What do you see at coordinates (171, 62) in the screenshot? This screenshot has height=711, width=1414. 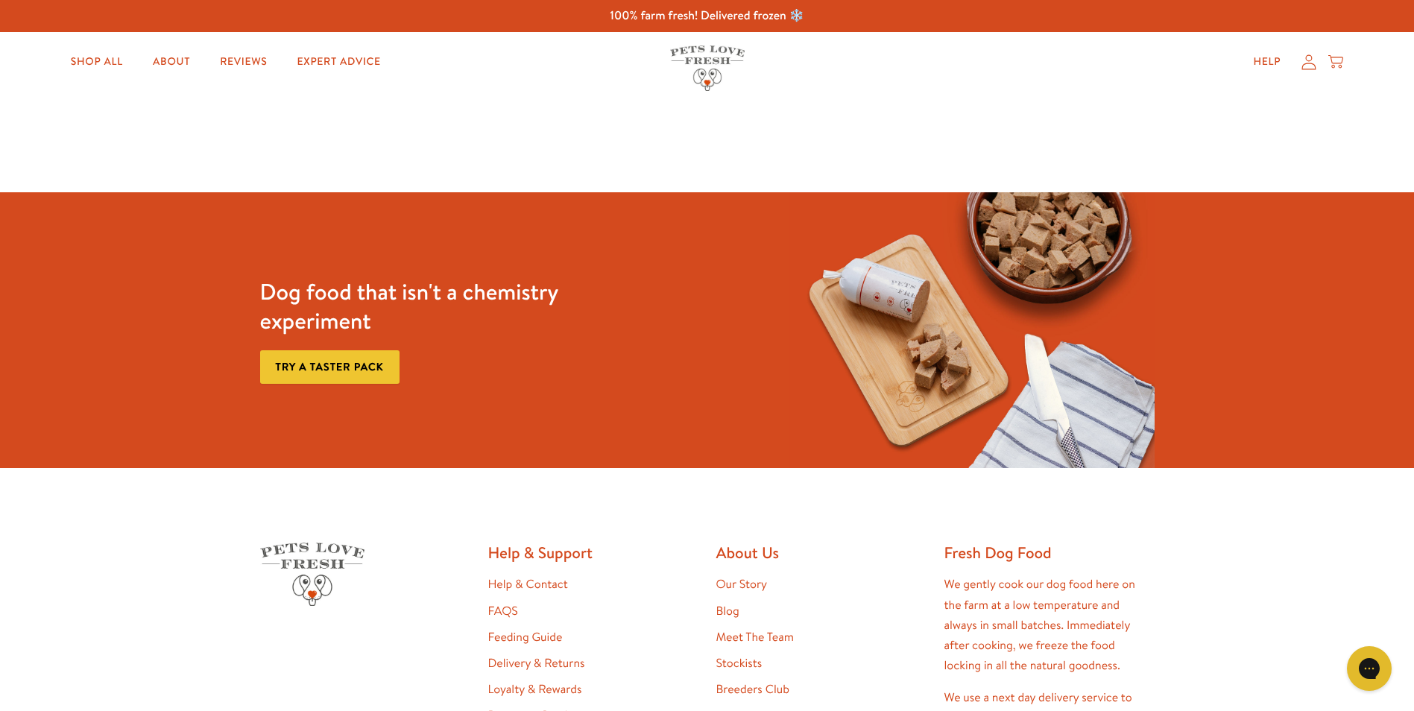 I see `a: About` at bounding box center [171, 62].